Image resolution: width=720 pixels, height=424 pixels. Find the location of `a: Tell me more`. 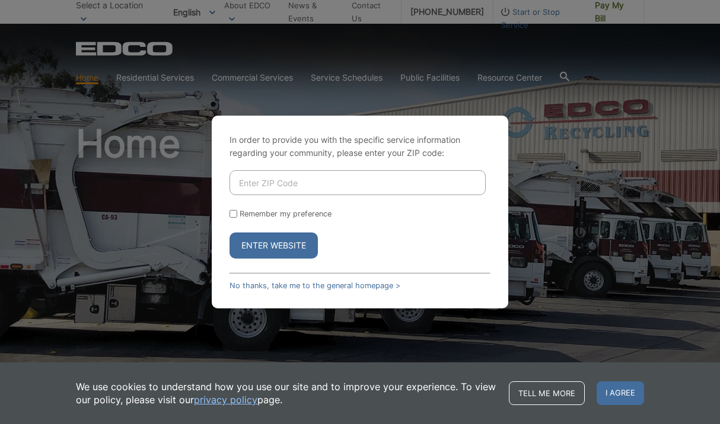

a: Tell me more is located at coordinates (547, 393).